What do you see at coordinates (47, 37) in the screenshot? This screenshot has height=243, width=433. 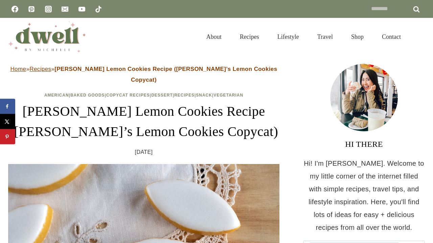 I see `img: DWELL by michelle` at bounding box center [47, 37].